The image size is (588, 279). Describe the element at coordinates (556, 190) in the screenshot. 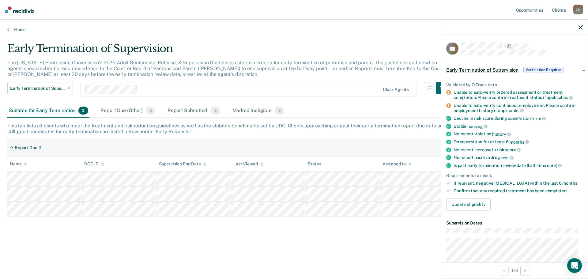

I see `span: completed` at that location.